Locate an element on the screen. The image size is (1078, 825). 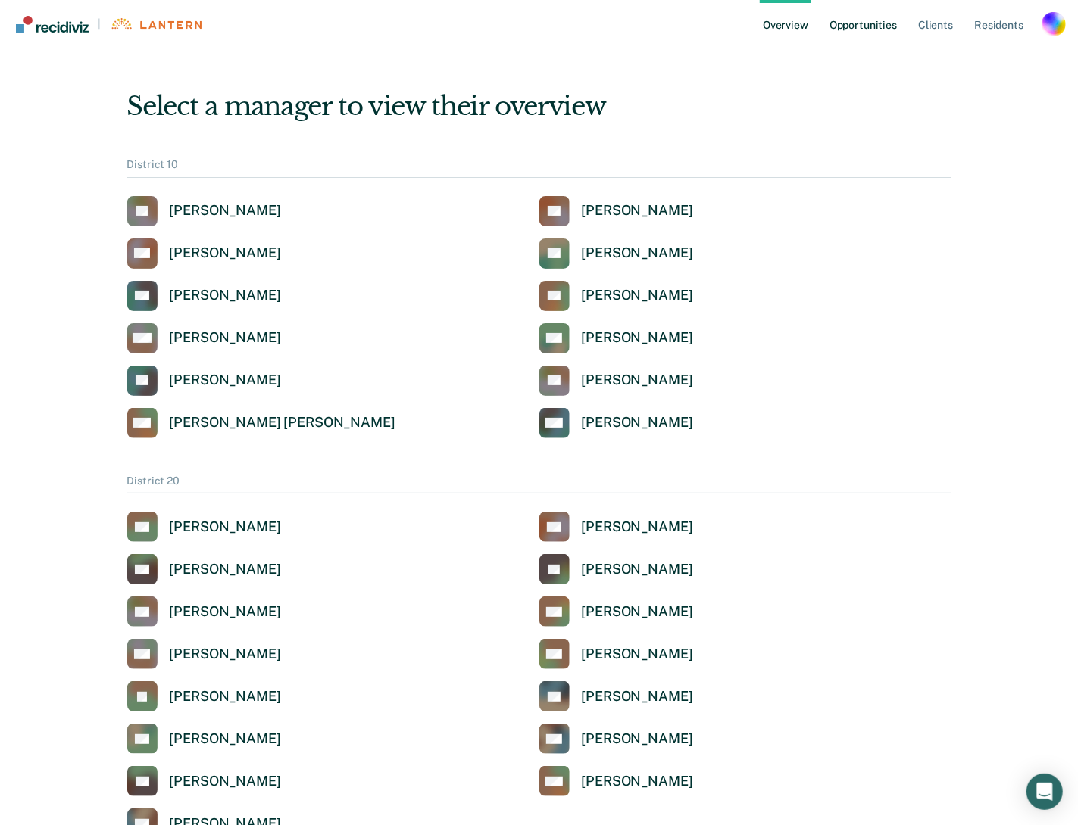
div: Select a manager to view their overview is located at coordinates (539, 106).